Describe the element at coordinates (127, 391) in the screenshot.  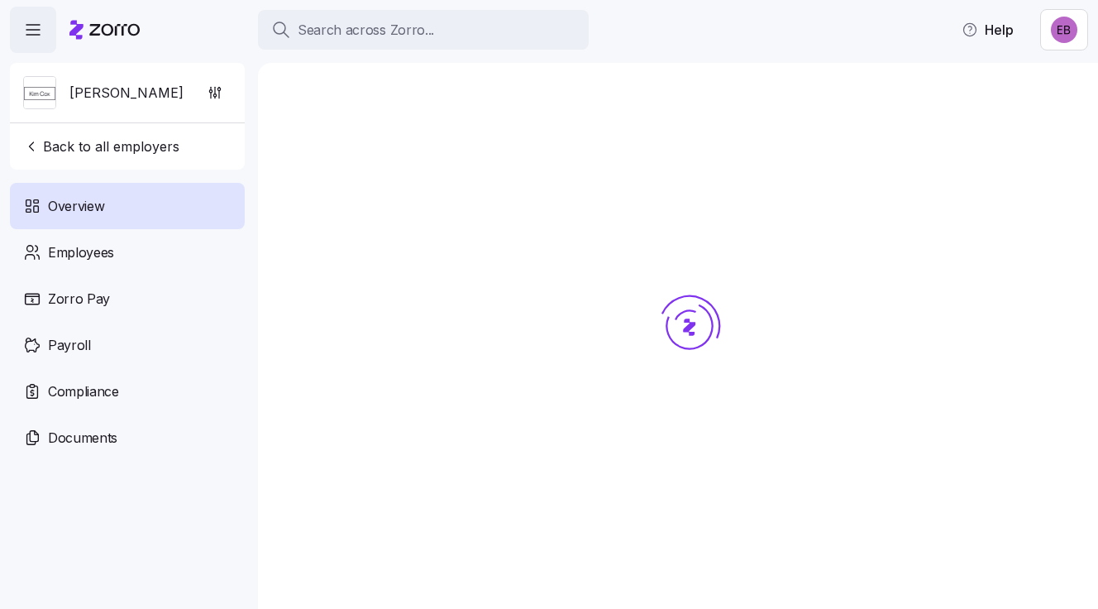
I see `a: Compliance` at that location.